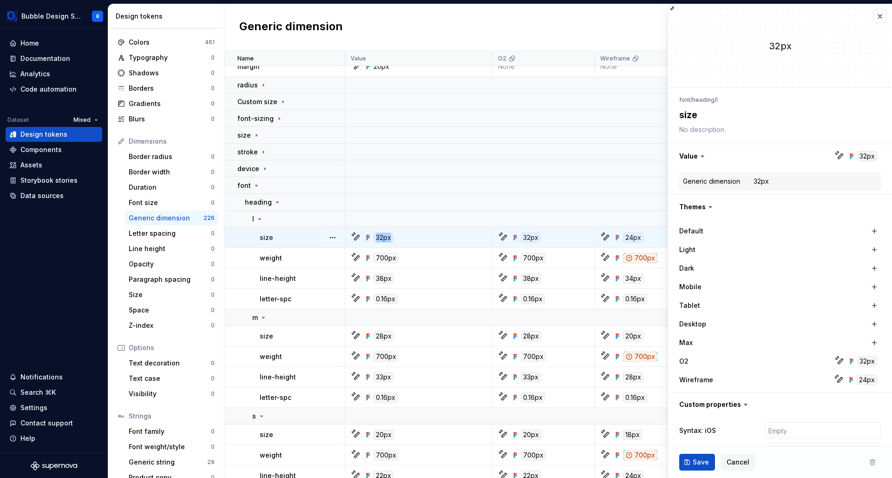 This screenshot has width=892, height=478. I want to click on textarea: size, so click(778, 115).